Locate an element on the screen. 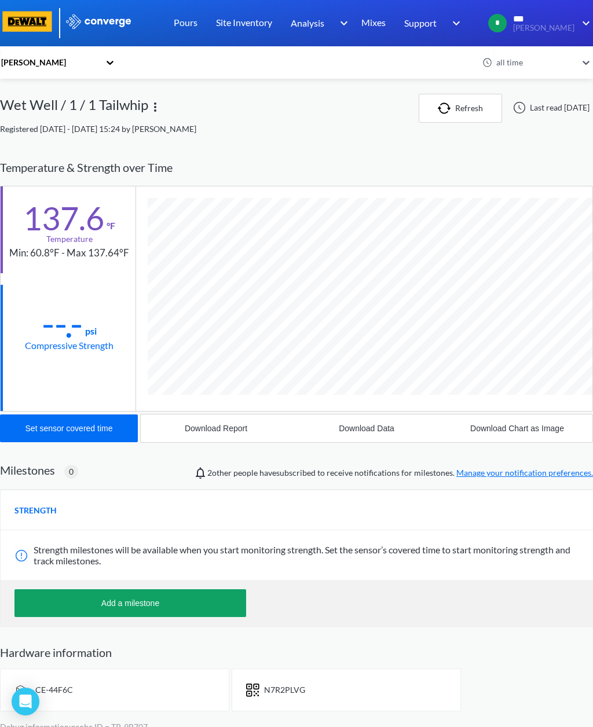 This screenshot has height=727, width=593. div: Temperature is located at coordinates (69, 239).